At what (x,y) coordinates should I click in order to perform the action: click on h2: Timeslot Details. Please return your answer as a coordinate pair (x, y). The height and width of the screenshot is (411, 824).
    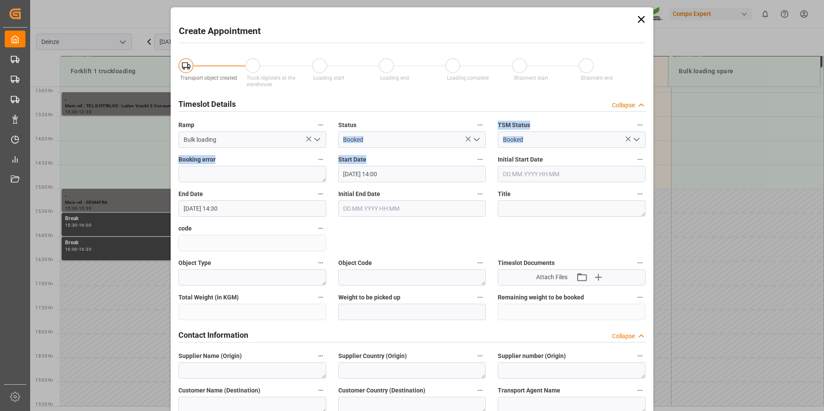
    Looking at the image, I should click on (207, 104).